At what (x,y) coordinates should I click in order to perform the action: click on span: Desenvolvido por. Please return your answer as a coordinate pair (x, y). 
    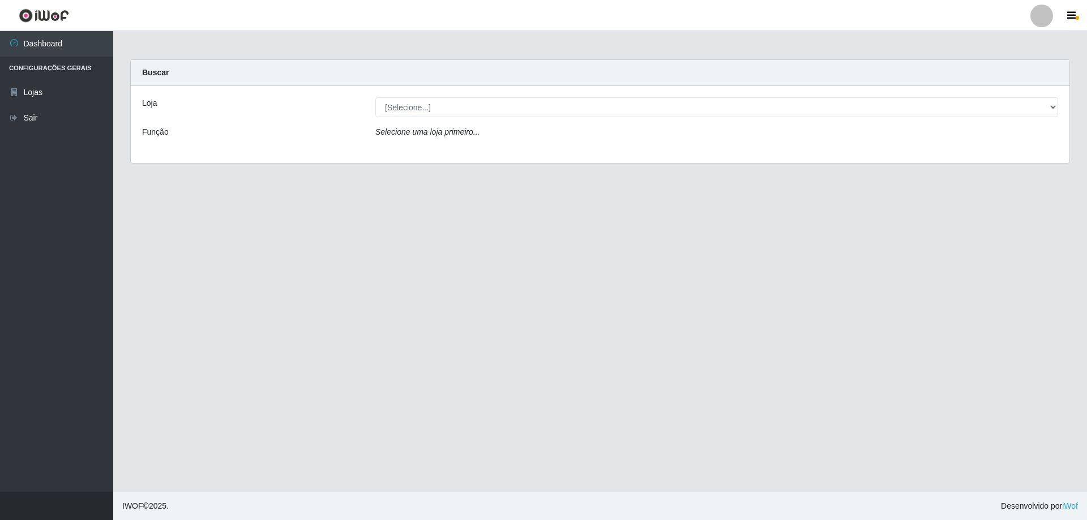
    Looking at the image, I should click on (1039, 506).